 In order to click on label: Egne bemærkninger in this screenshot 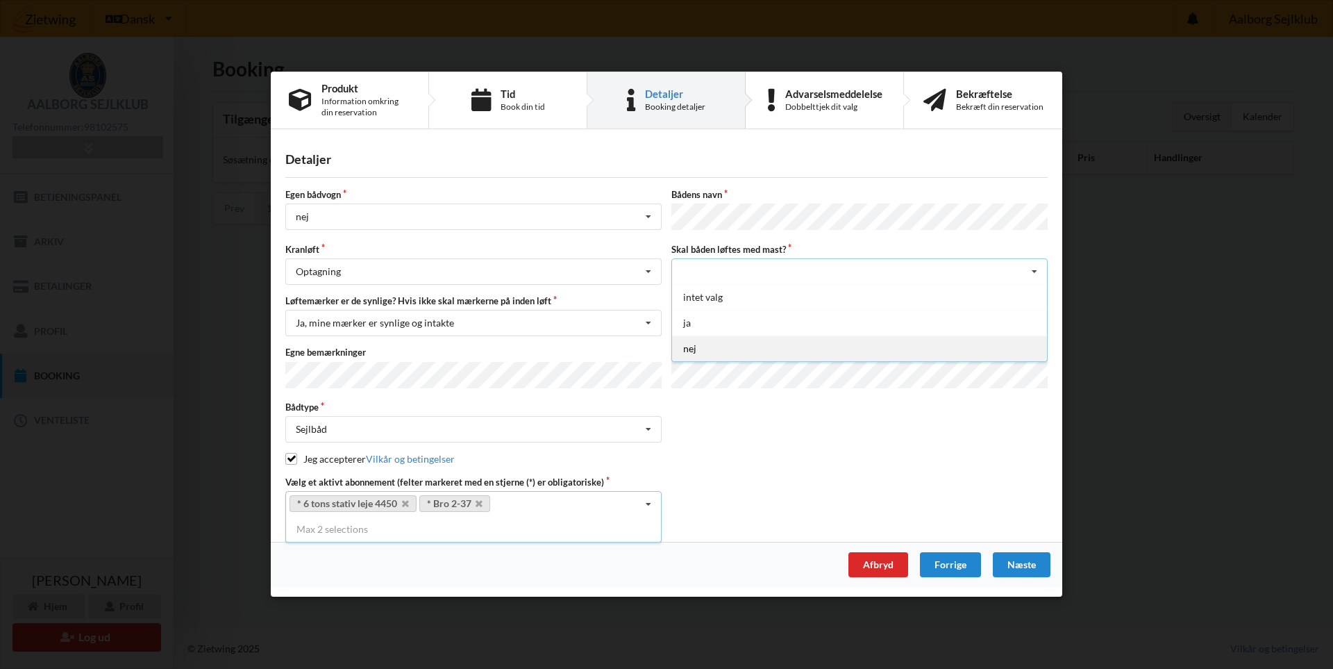, I will do `click(474, 353)`.